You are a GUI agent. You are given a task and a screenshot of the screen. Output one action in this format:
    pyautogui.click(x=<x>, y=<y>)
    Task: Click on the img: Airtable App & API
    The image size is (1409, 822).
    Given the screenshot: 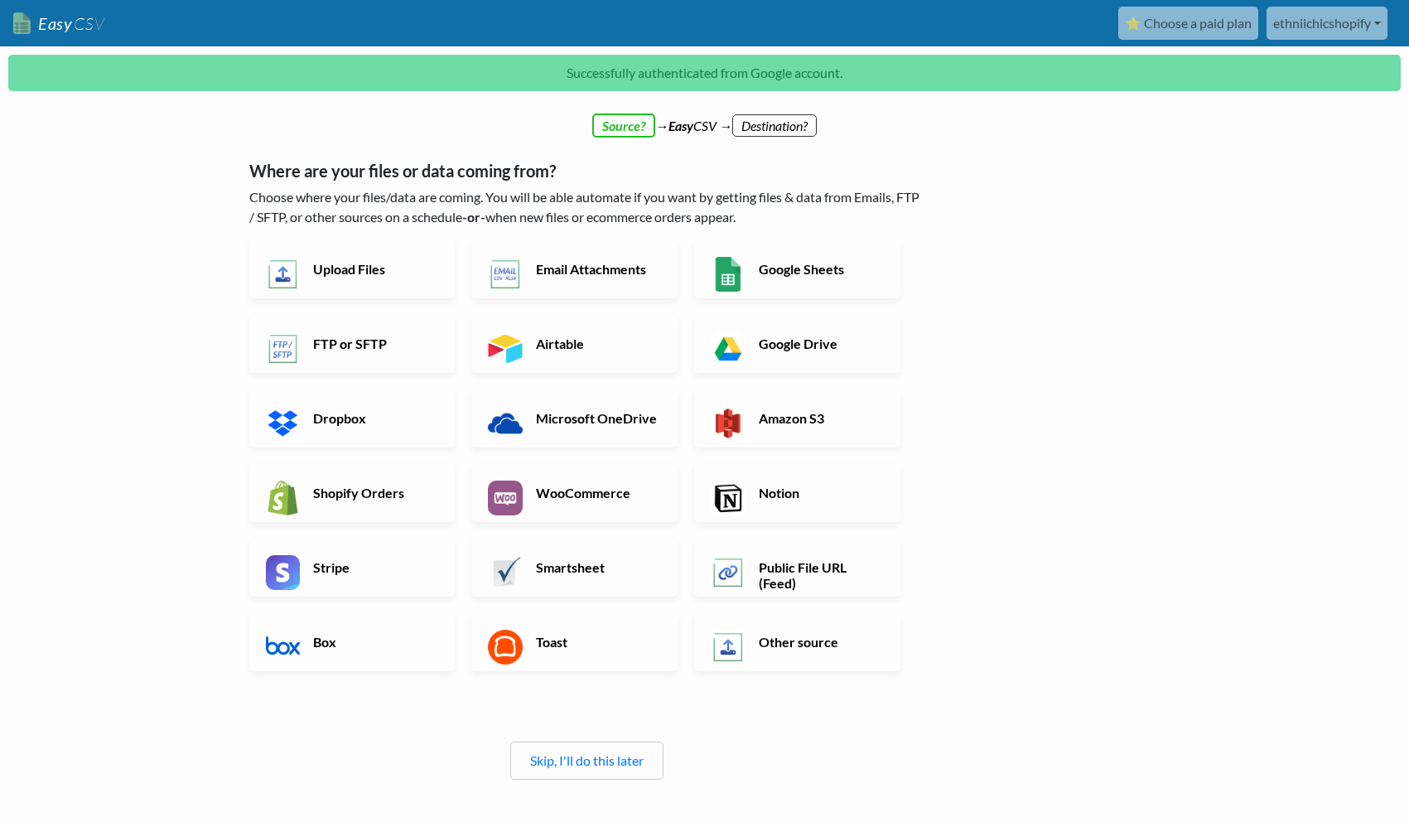 What is the action you would take?
    pyautogui.click(x=505, y=349)
    